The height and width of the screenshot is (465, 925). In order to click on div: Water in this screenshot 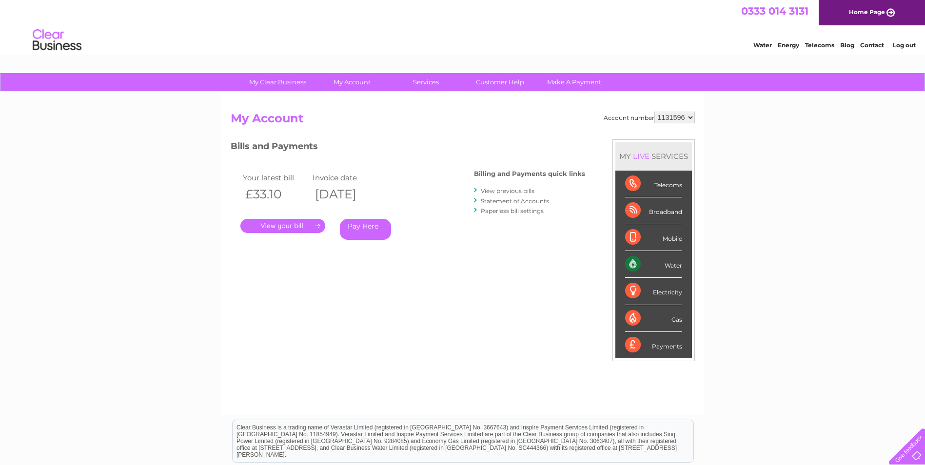, I will do `click(654, 264)`.